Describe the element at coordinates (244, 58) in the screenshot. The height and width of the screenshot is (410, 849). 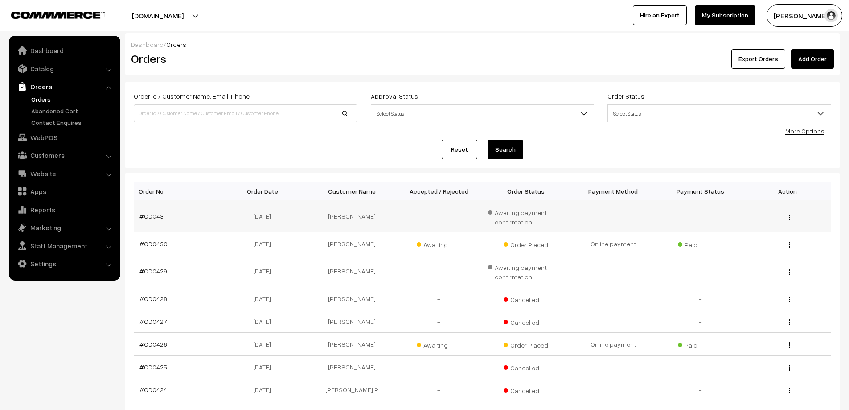
I see `h2: Orders` at that location.